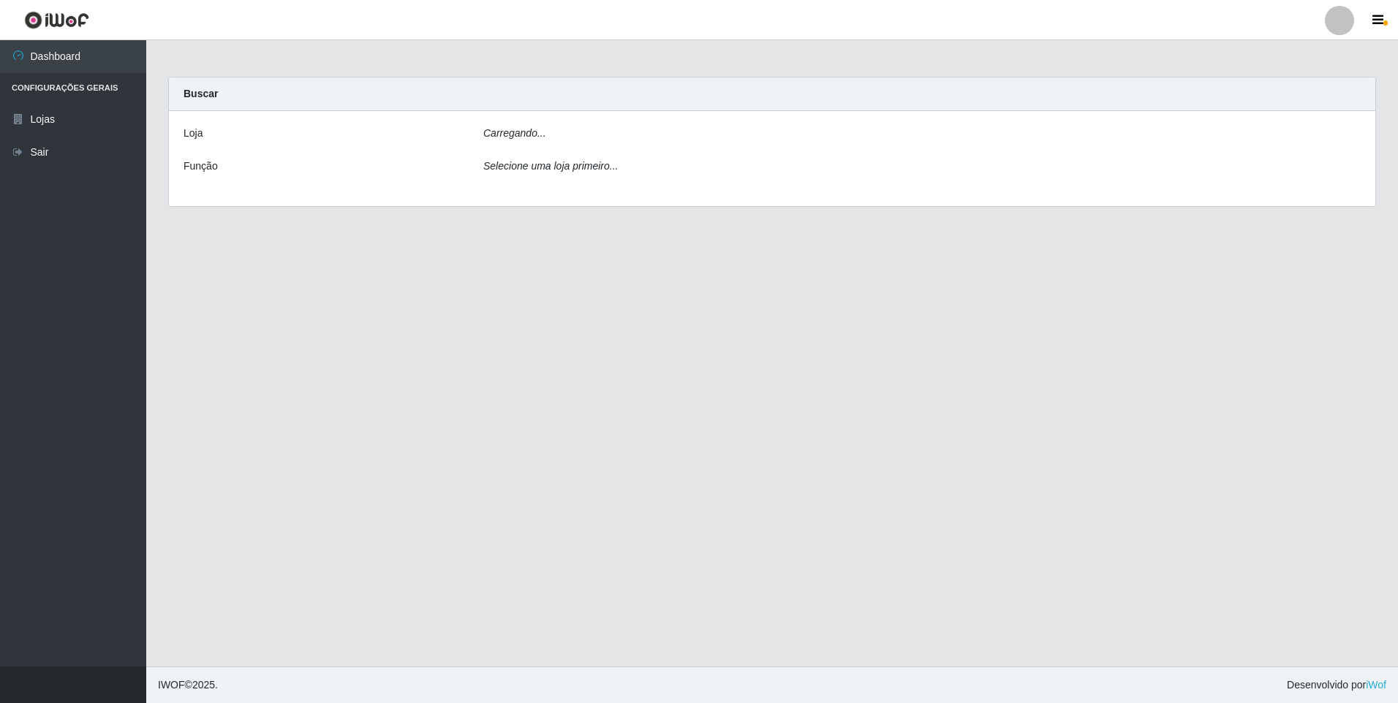 The width and height of the screenshot is (1398, 703). I want to click on label: Loja, so click(193, 133).